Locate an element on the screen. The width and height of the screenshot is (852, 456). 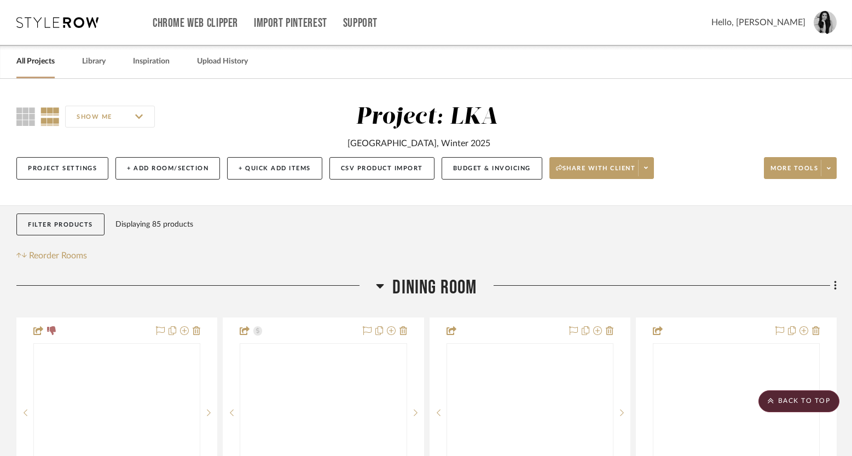
span: More tools is located at coordinates (794, 172).